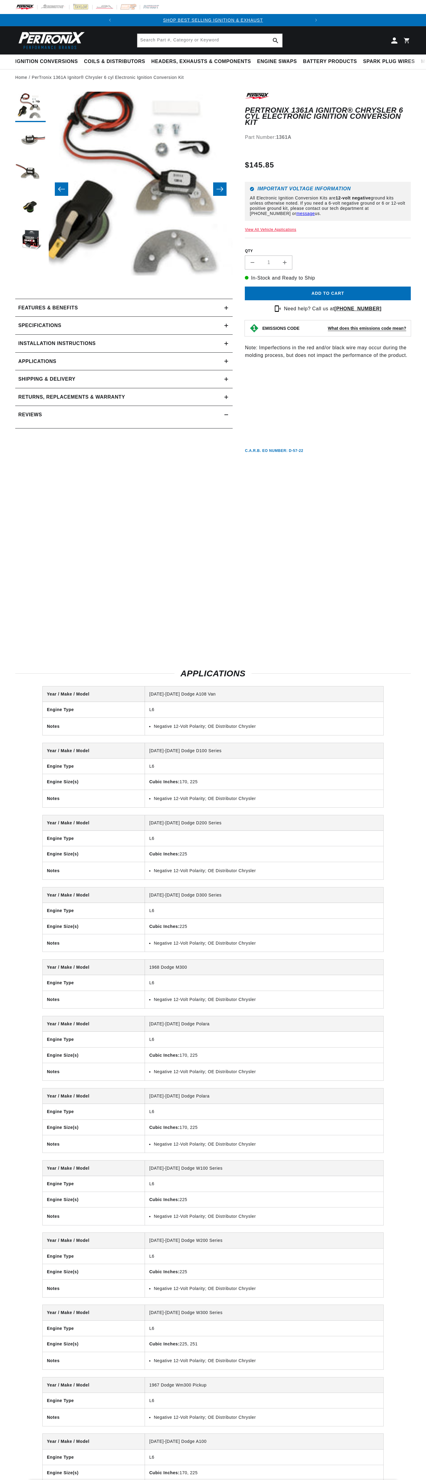  What do you see at coordinates (201, 62) in the screenshot?
I see `span: Headers, Exhausts & Components` at bounding box center [201, 62].